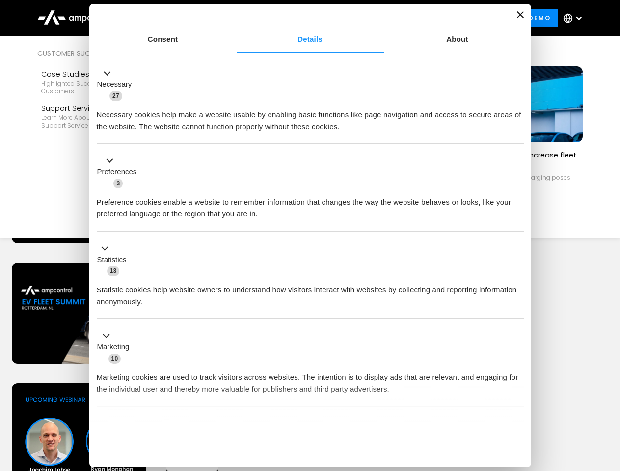 The height and width of the screenshot is (471, 620). Describe the element at coordinates (458, 39) in the screenshot. I see `a: About` at that location.